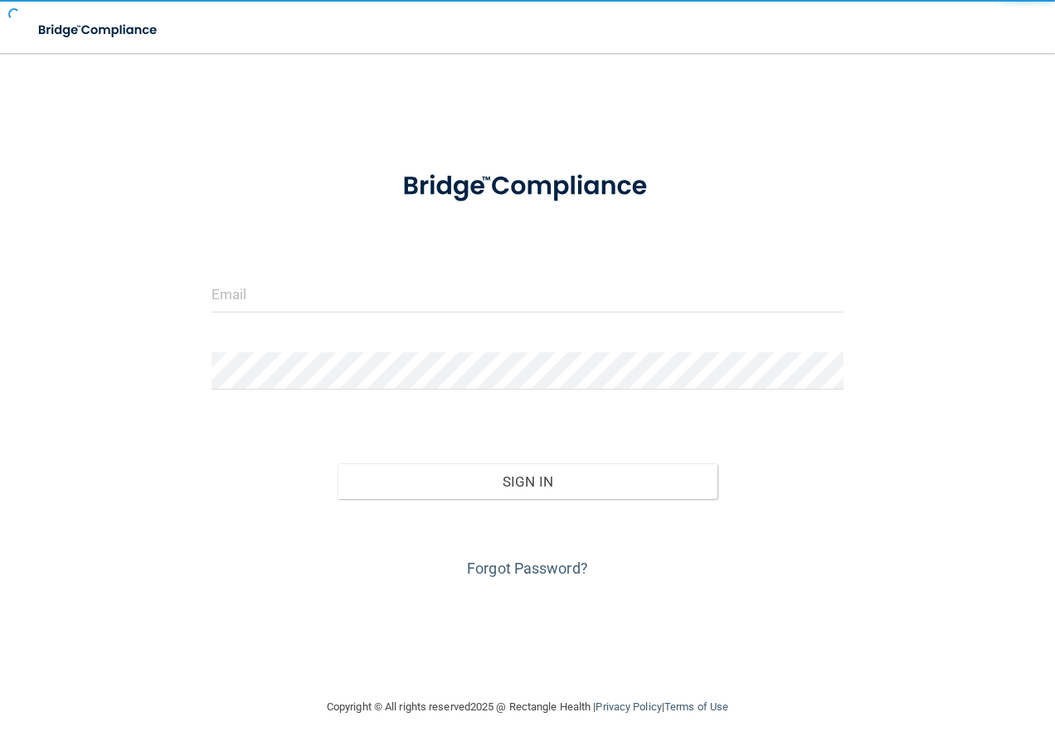 The width and height of the screenshot is (1055, 751). What do you see at coordinates (527, 707) in the screenshot?
I see `div: Copyright © All rights reserved 2025 @ Rectangle Health | |` at bounding box center [527, 707].